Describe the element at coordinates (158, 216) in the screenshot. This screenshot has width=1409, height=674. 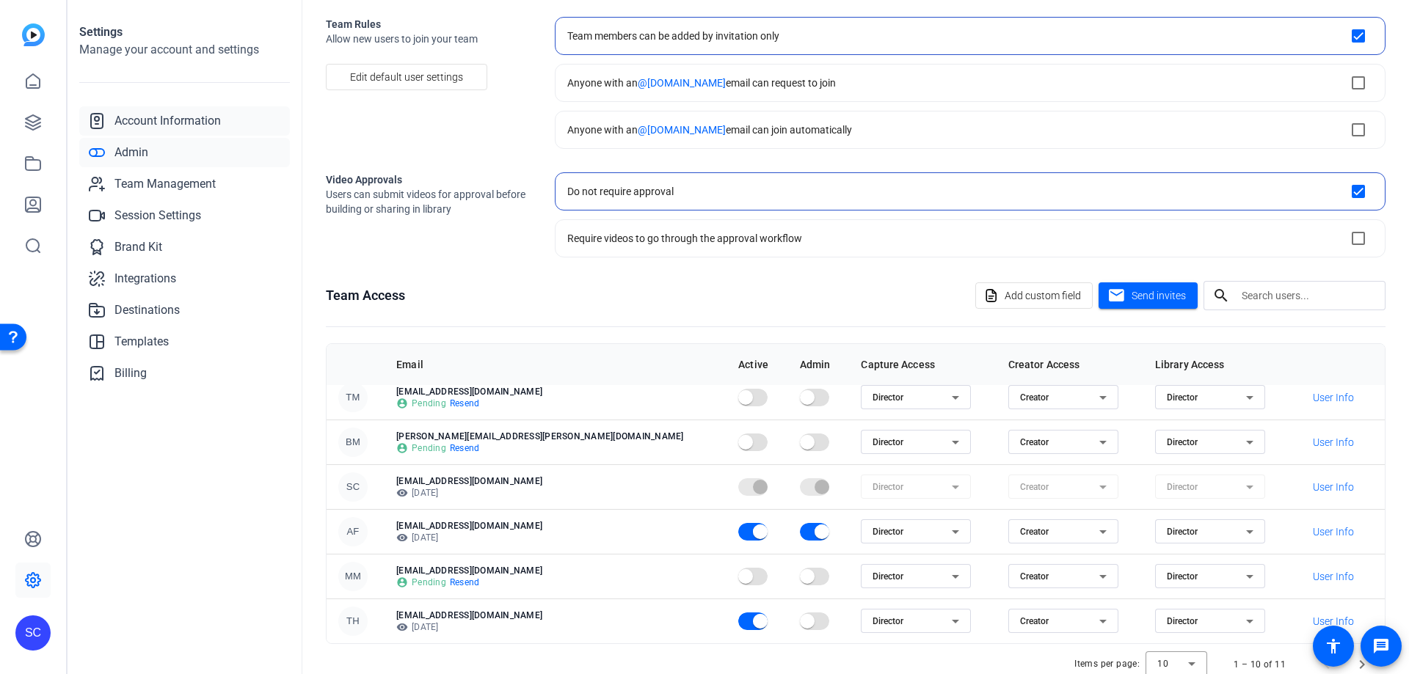
I see `span: Session Settings` at that location.